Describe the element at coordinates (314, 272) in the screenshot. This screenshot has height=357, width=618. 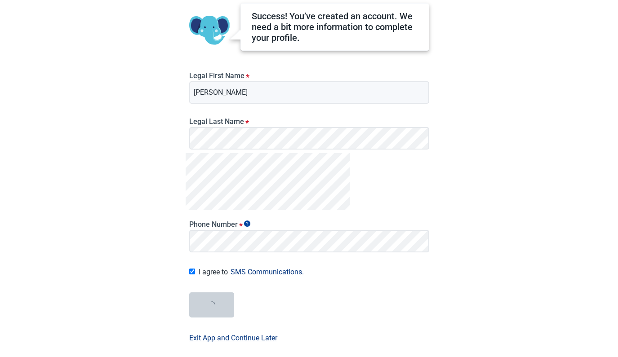
I see `label: I agree to` at that location.